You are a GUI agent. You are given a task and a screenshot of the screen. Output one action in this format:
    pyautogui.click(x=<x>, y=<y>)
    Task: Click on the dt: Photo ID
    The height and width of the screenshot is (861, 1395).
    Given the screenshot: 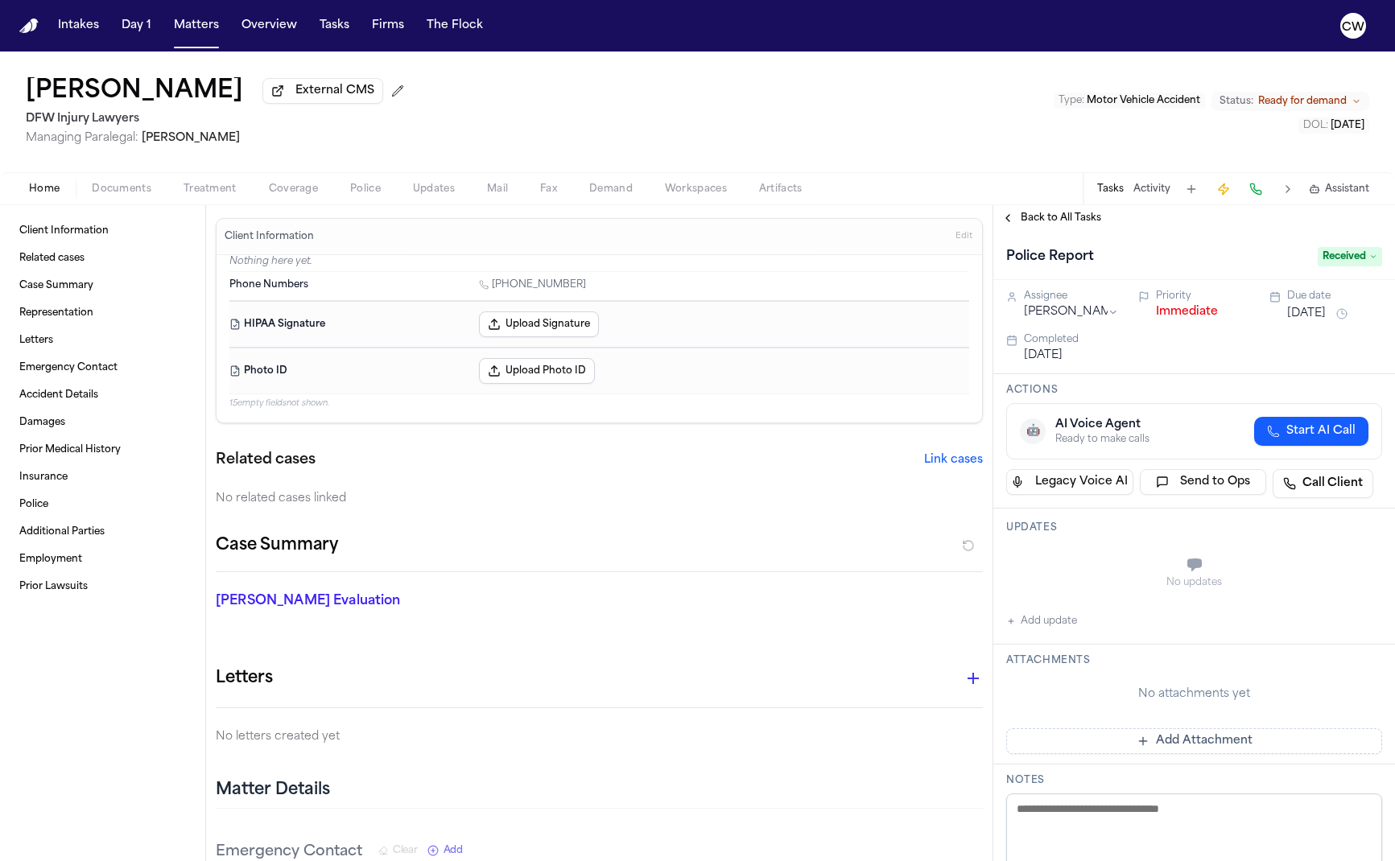 What is the action you would take?
    pyautogui.click(x=349, y=371)
    